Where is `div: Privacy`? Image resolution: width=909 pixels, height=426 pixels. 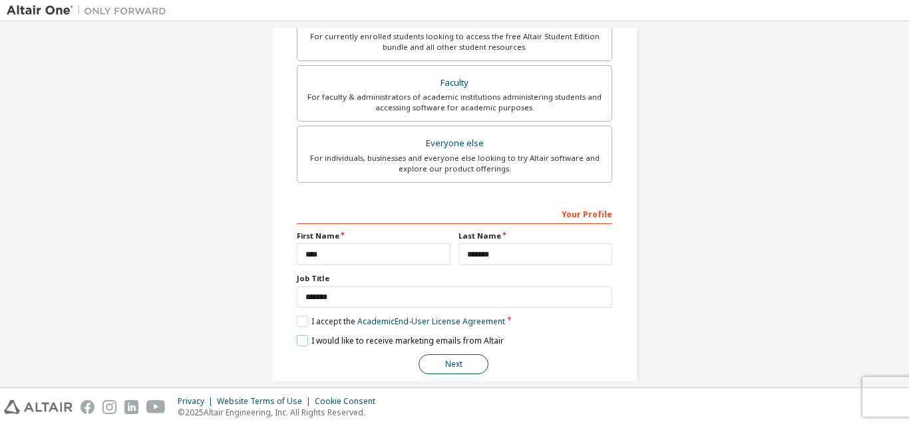 div: Privacy is located at coordinates (197, 402).